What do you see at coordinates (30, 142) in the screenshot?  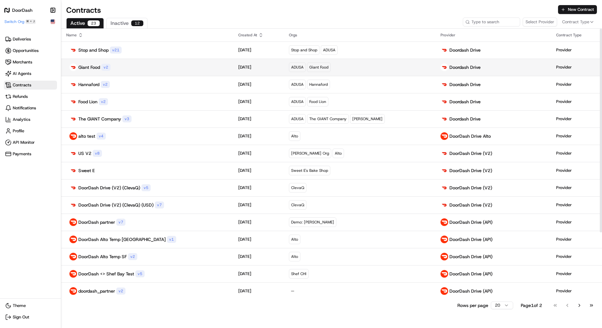 I see `a: API Monitor` at bounding box center [30, 142].